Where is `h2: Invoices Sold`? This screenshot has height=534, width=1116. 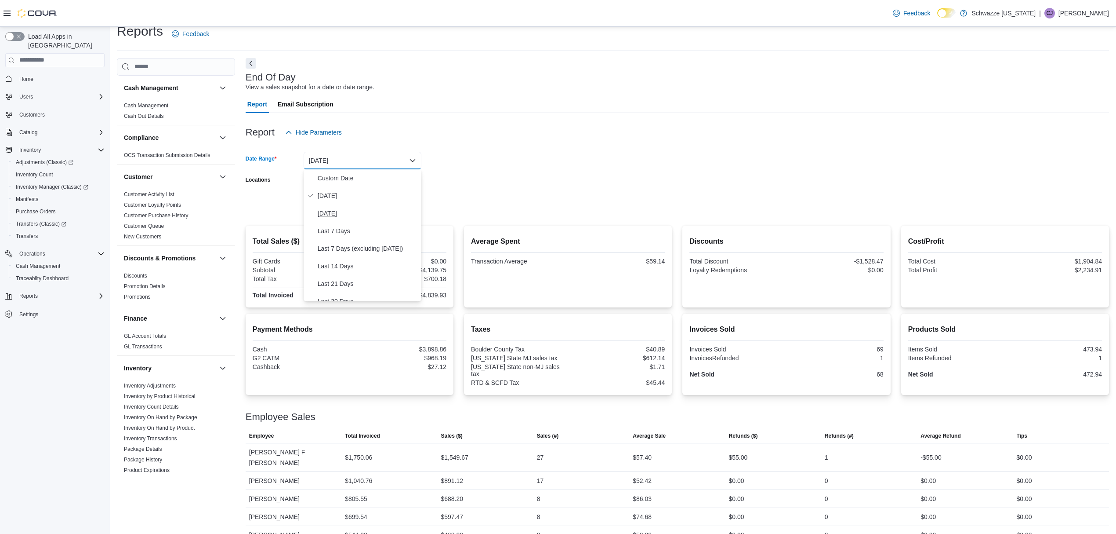
h2: Invoices Sold is located at coordinates (786, 329).